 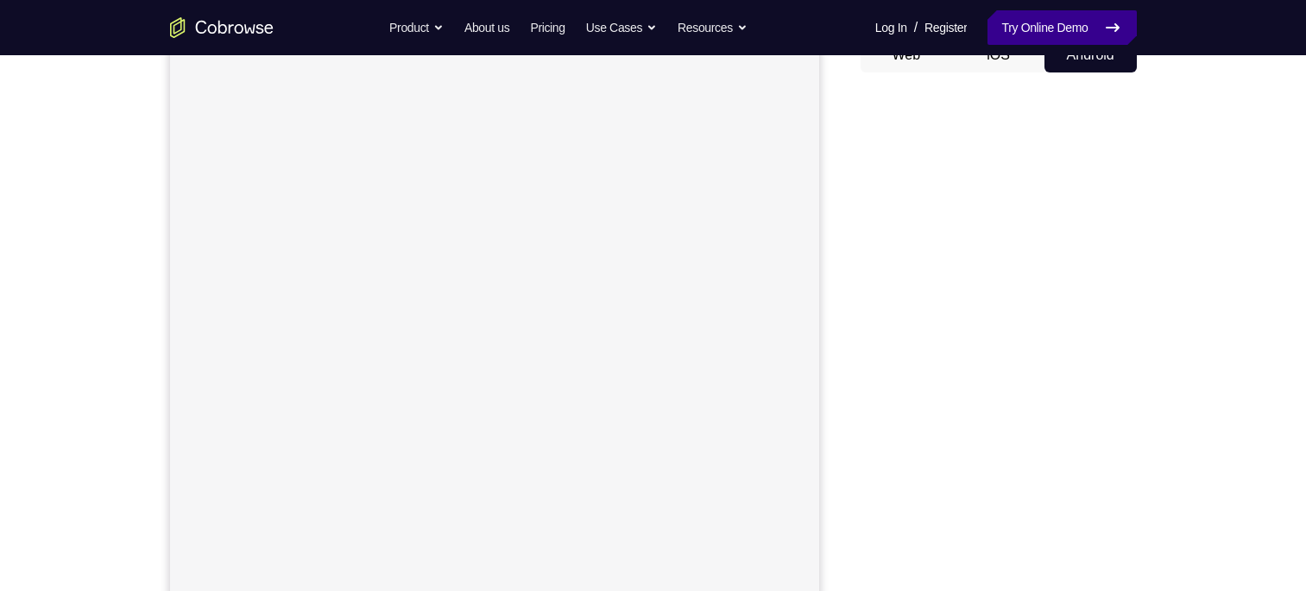 I want to click on button: Android, so click(x=1091, y=55).